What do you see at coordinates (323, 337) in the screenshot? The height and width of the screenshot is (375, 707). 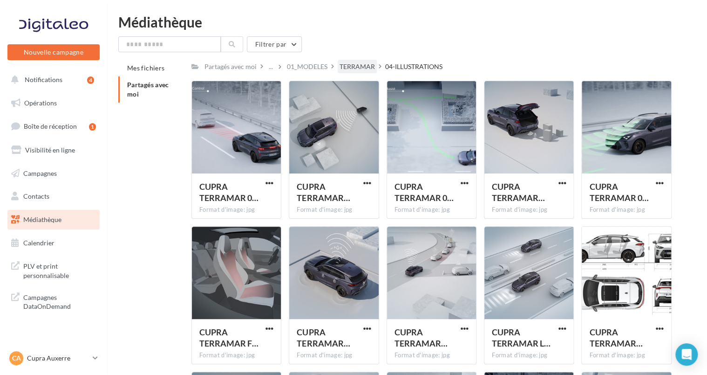 I see `span: CUPRA TERRAMAR Anti-theft alarm 2` at bounding box center [323, 337].